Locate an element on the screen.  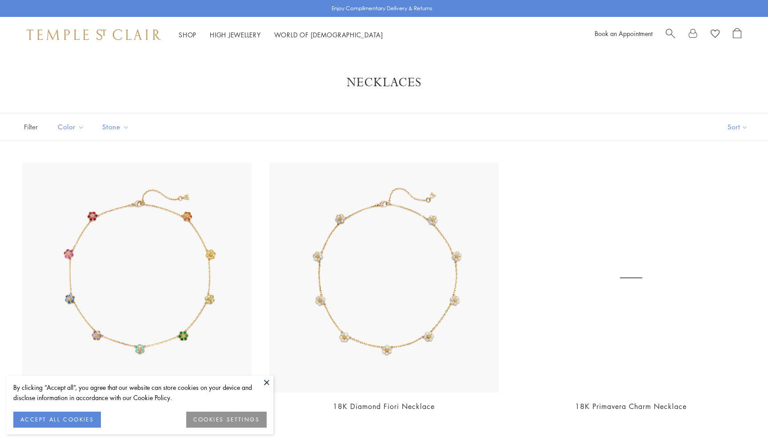
a: View Wishlist is located at coordinates (715, 35).